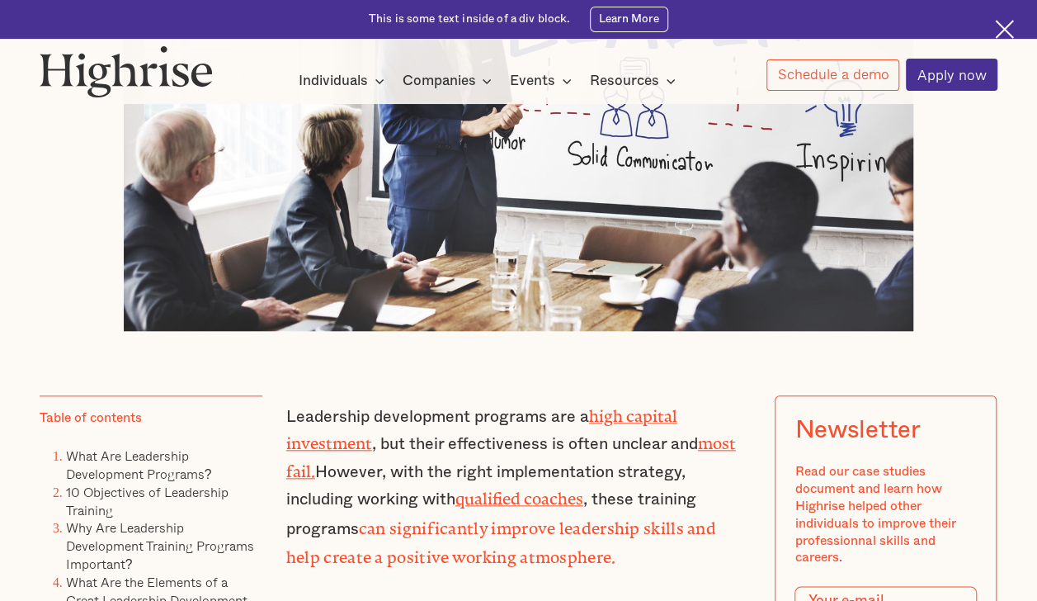 The image size is (1037, 601). Describe the element at coordinates (625, 81) in the screenshot. I see `div: Resources` at that location.